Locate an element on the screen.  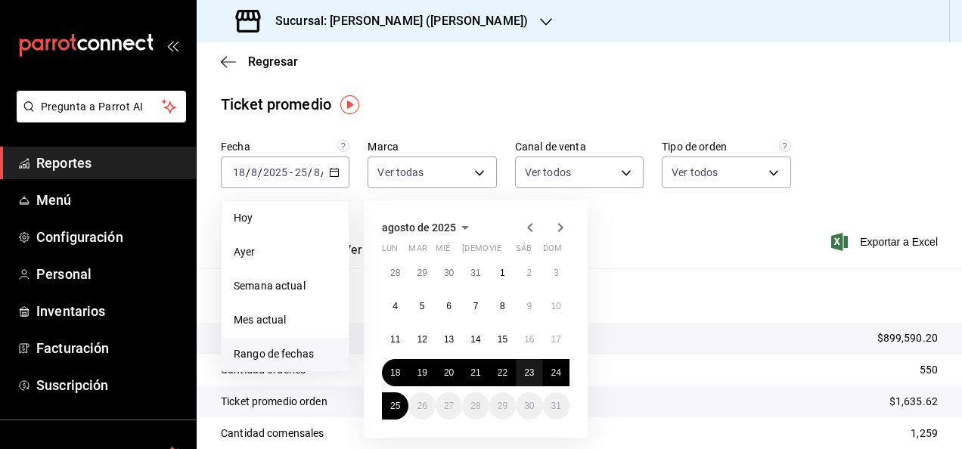
span: Reportes is located at coordinates (110, 163).